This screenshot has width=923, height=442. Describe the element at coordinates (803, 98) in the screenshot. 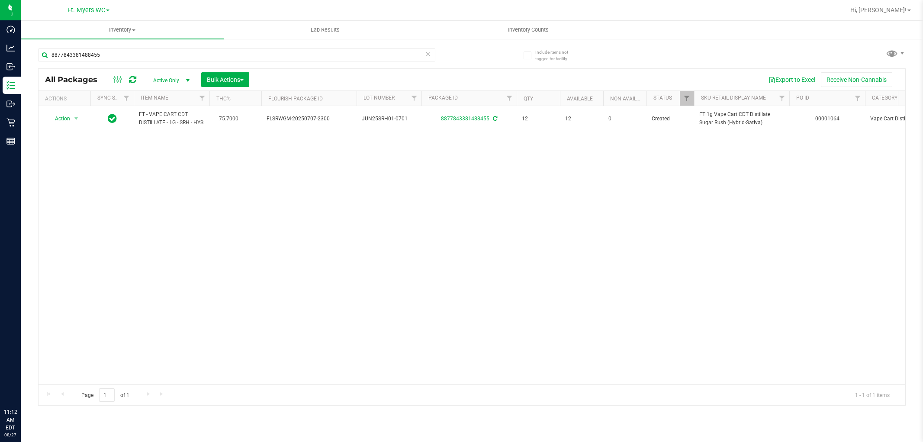

I see `a: PO ID` at that location.